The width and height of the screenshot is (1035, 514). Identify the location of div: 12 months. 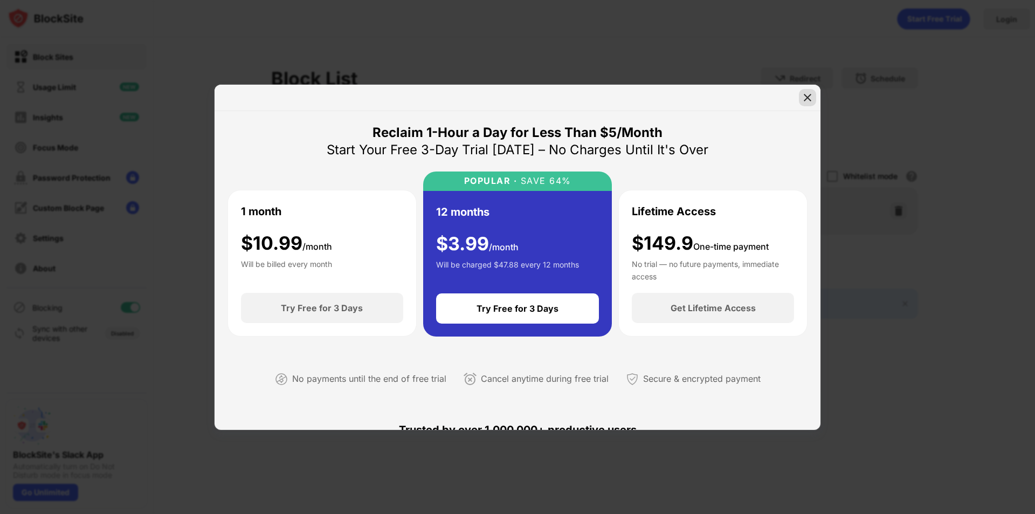
(463, 212).